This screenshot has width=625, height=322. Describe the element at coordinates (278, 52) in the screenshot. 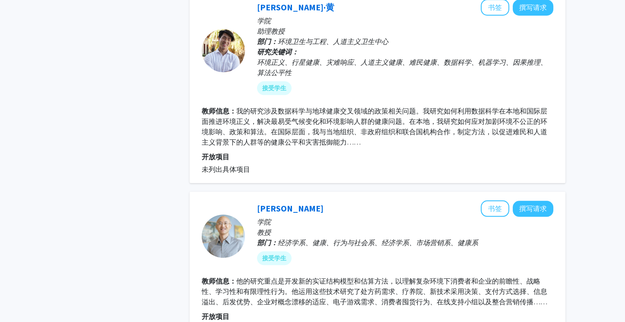

I see `font: 研究关键词：` at that location.